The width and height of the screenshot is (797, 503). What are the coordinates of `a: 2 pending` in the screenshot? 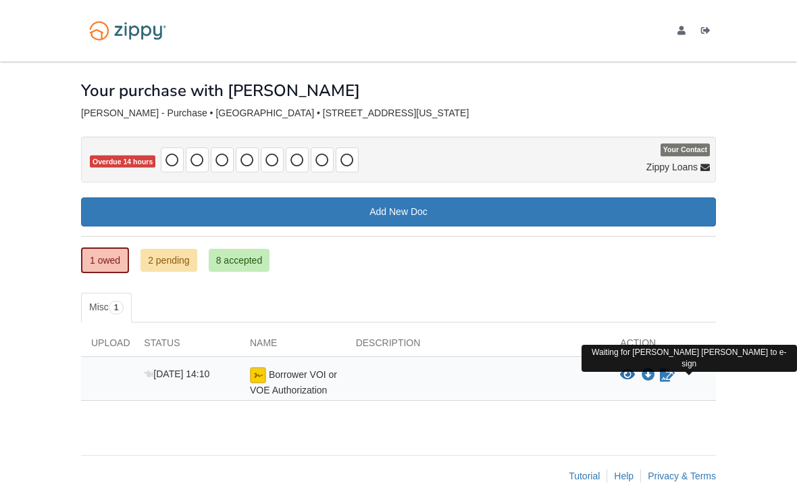 It's located at (169, 260).